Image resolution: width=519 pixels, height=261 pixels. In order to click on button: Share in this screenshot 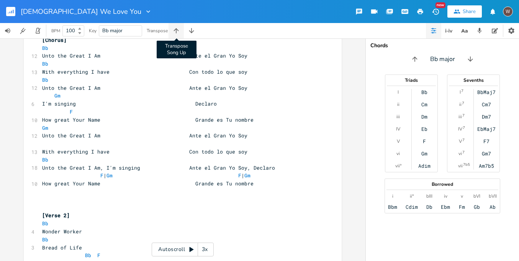, I will do `click(465, 12)`.